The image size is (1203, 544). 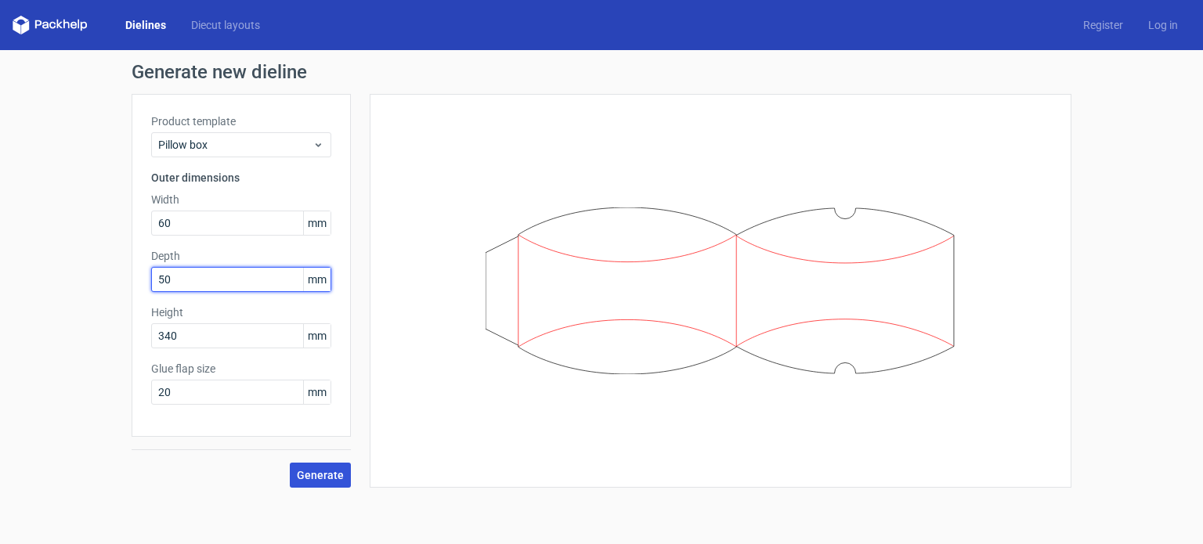 I want to click on a: Dielines, so click(x=146, y=25).